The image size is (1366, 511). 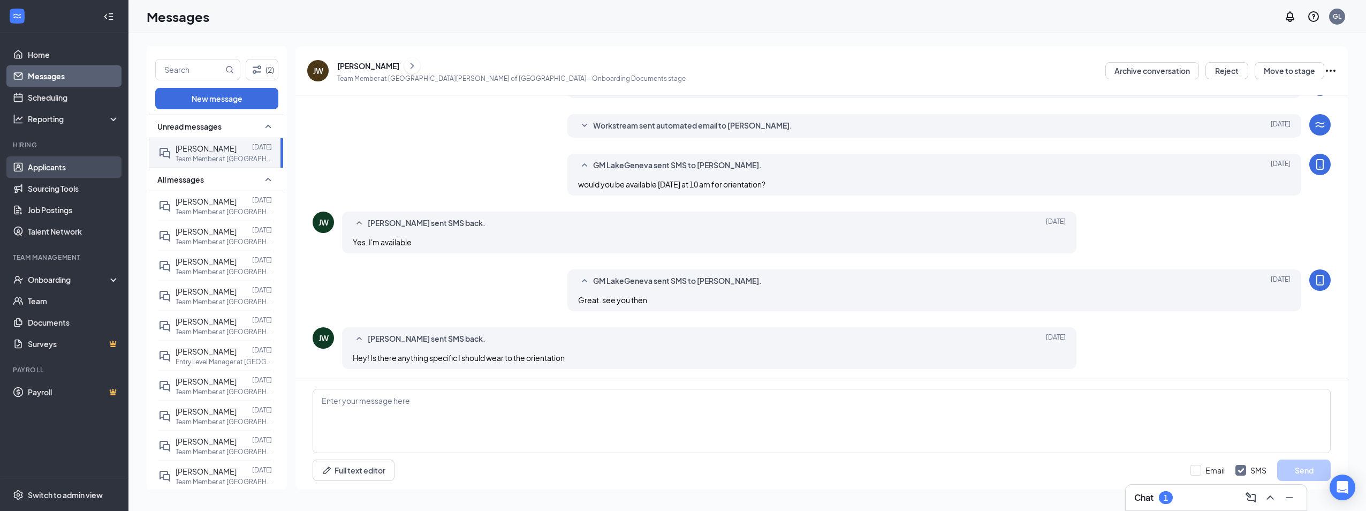 What do you see at coordinates (18, 119) in the screenshot?
I see `svg: Analysis` at bounding box center [18, 119].